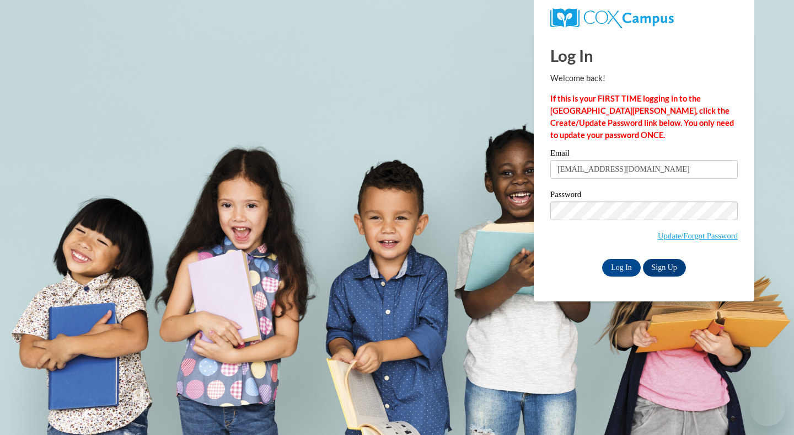 The height and width of the screenshot is (435, 794). What do you see at coordinates (644, 55) in the screenshot?
I see `h1: Log In` at bounding box center [644, 55].